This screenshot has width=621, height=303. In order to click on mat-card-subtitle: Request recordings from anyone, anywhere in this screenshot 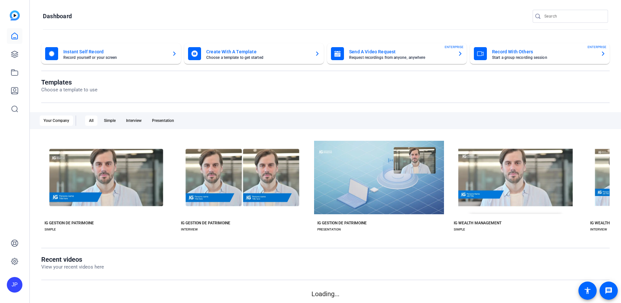, I will do `click(401, 58)`.